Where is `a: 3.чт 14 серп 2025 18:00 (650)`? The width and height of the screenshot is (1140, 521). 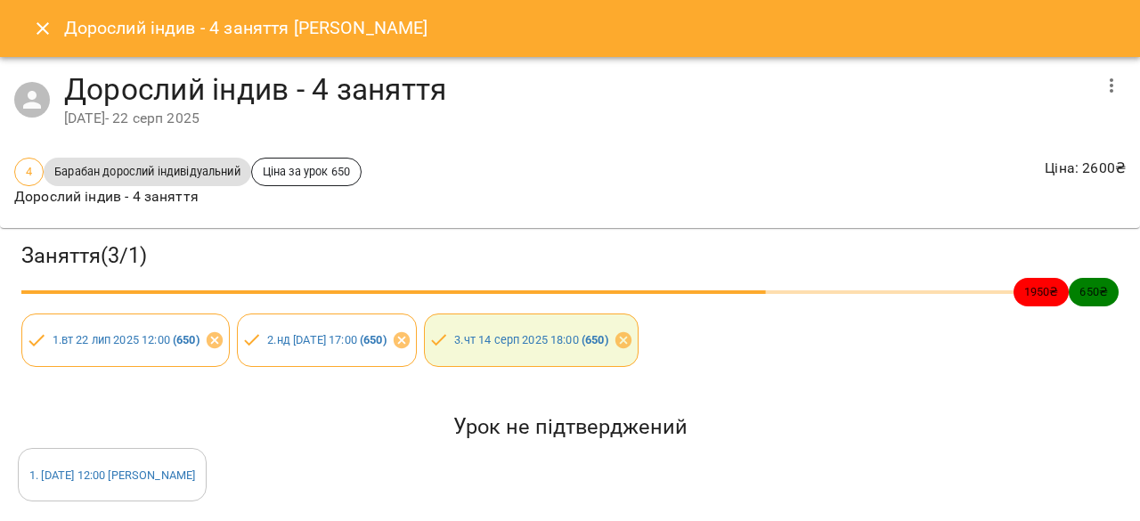
a: 3.чт 14 серп 2025 18:00 (650) is located at coordinates (531, 339).